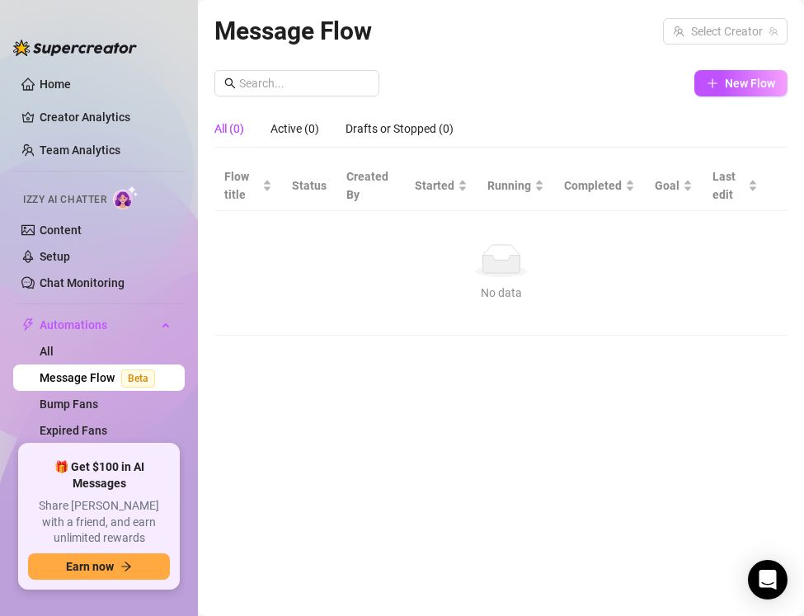  I want to click on a: All, so click(46, 351).